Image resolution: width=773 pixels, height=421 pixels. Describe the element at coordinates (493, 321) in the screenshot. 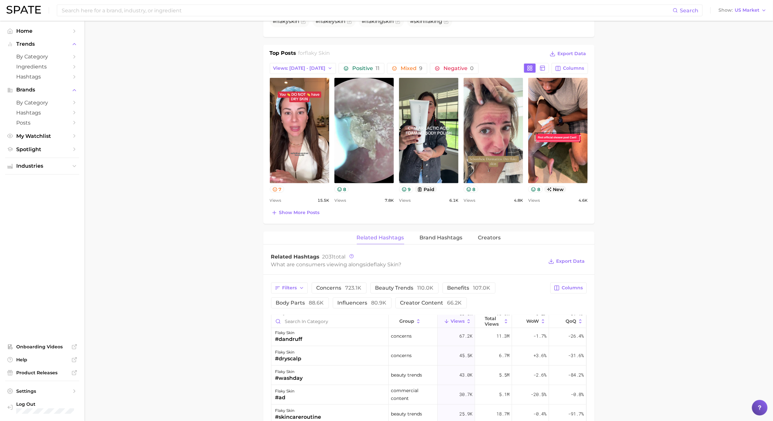

I see `span: Total Views` at that location.